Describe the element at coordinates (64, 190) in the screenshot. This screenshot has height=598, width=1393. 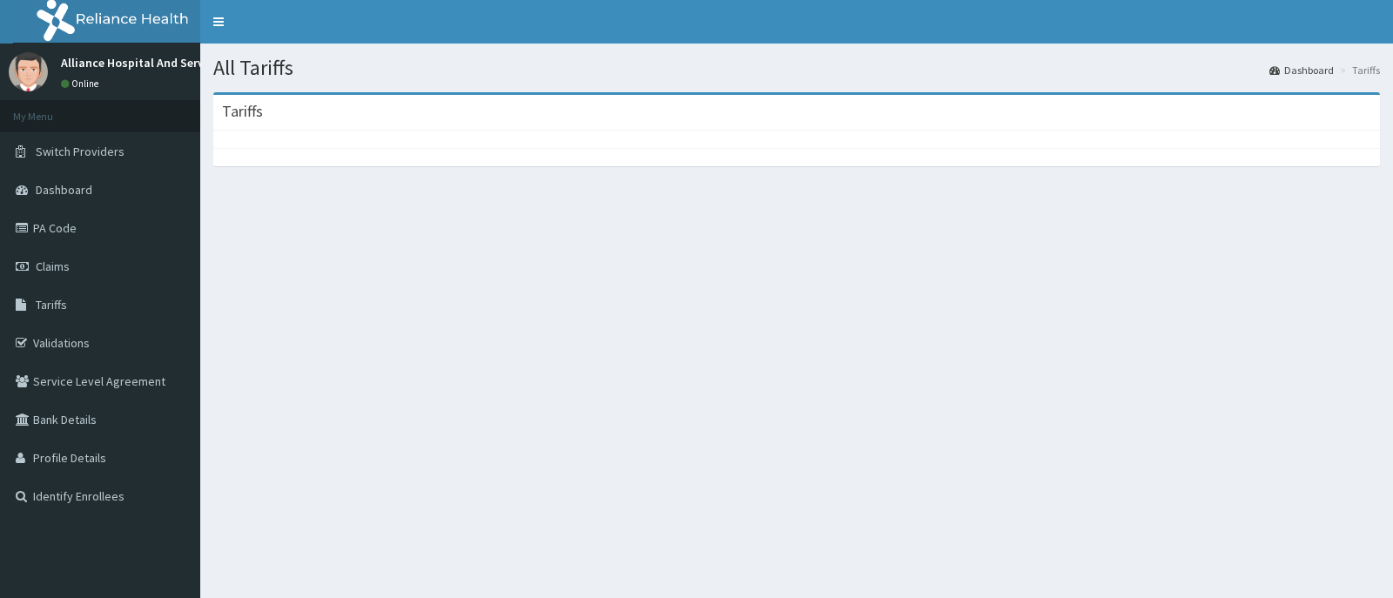
I see `span: Dashboard` at that location.